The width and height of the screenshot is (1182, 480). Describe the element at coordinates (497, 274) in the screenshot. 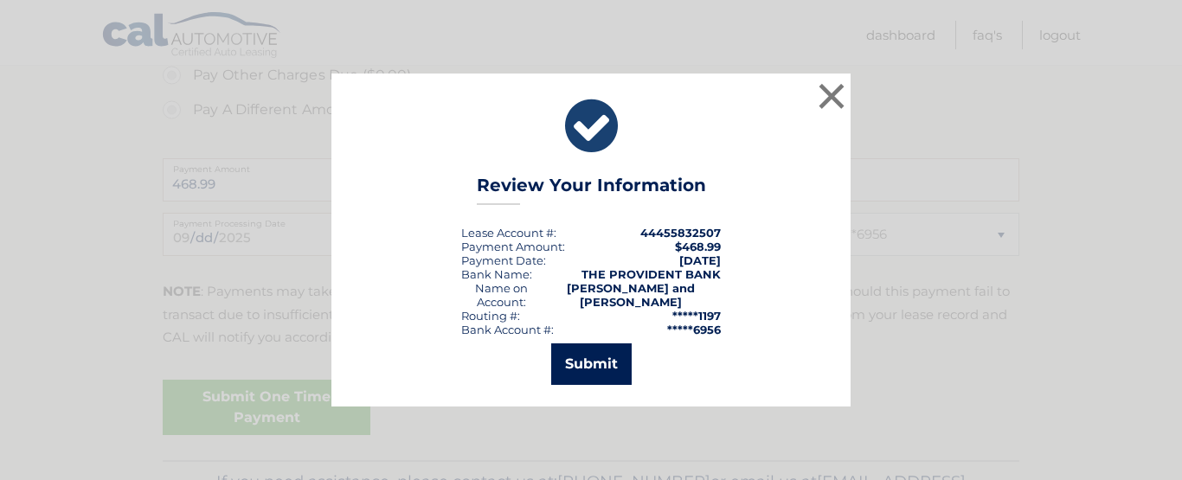

I see `div: Bank Name:` at that location.